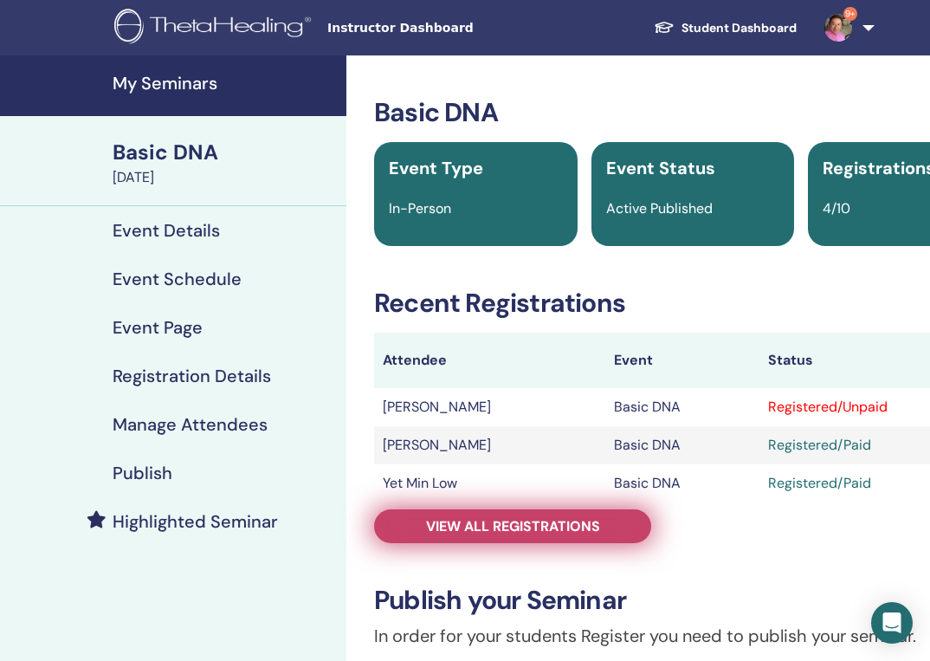 The height and width of the screenshot is (661, 930). What do you see at coordinates (659, 208) in the screenshot?
I see `span: Active Published` at bounding box center [659, 208].